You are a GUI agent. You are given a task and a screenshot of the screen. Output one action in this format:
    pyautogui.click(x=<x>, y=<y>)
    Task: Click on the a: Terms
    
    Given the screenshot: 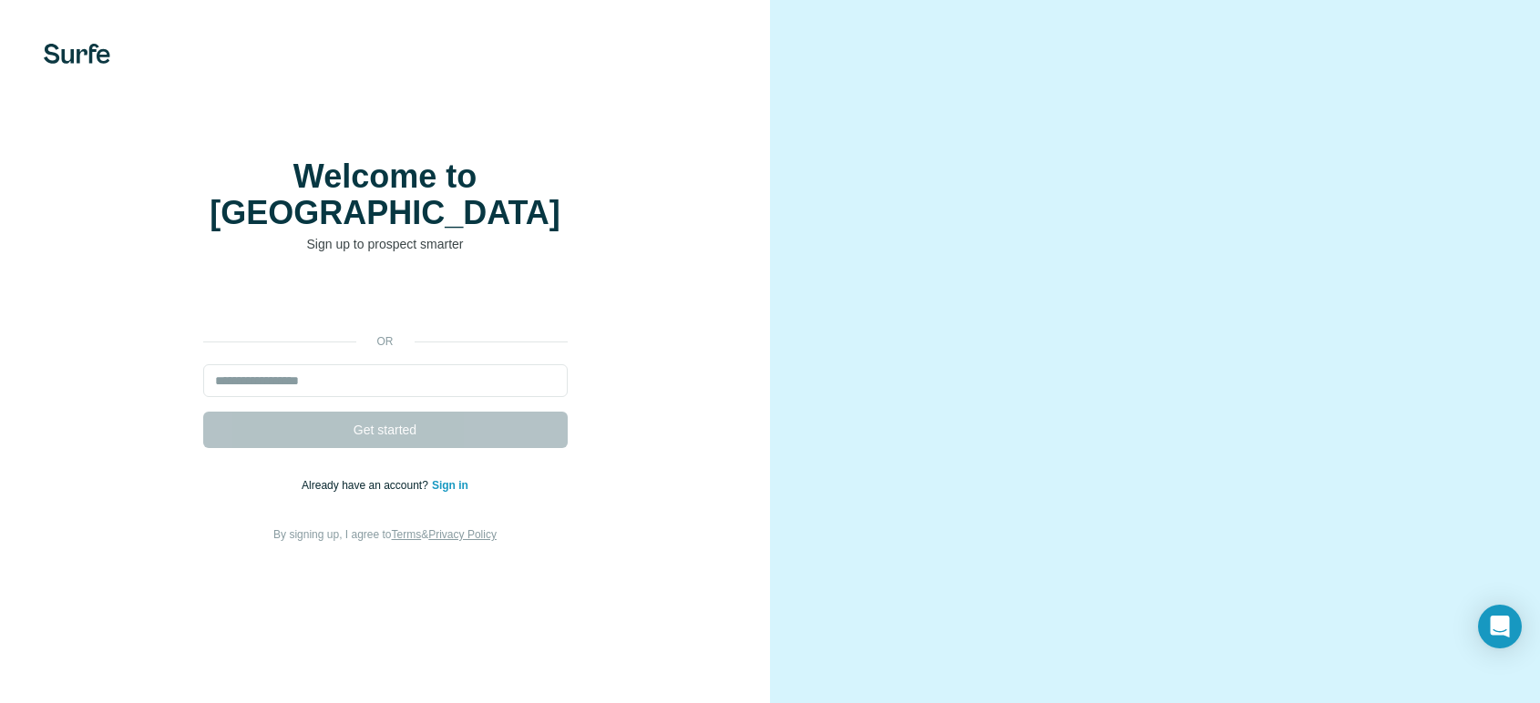 What is the action you would take?
    pyautogui.click(x=406, y=535)
    